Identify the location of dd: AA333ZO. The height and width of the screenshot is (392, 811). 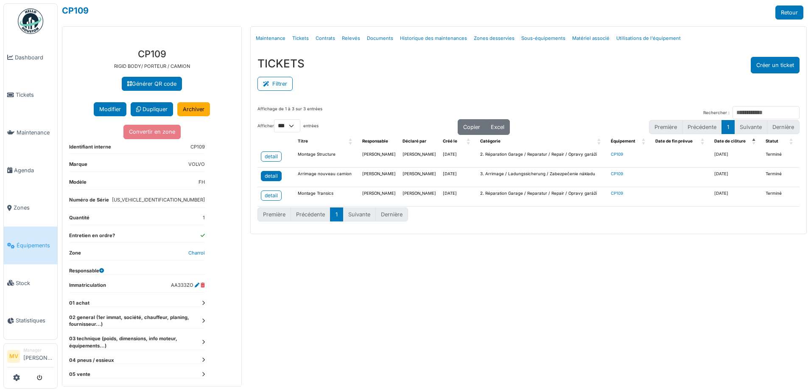
(188, 285).